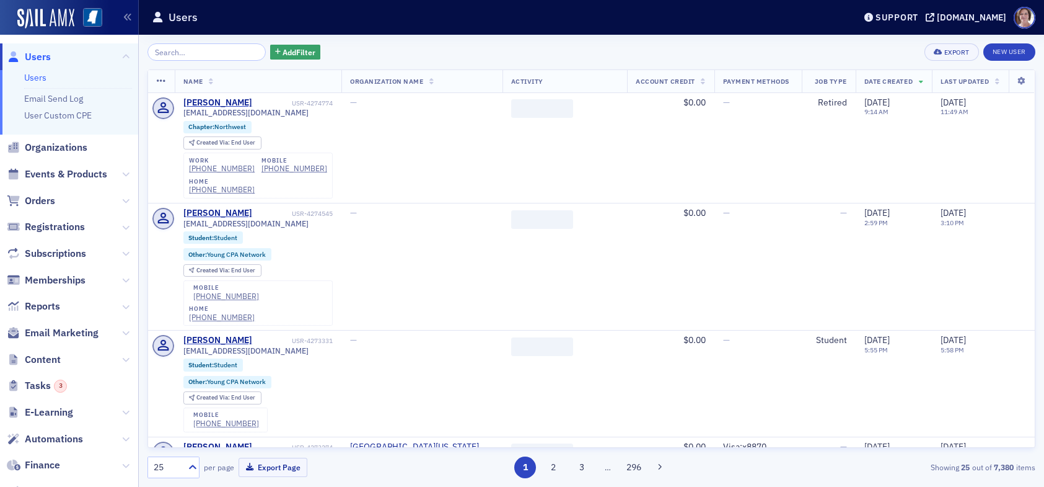 Image resolution: width=1044 pixels, height=487 pixels. What do you see at coordinates (387, 81) in the screenshot?
I see `span: Organization Name` at bounding box center [387, 81].